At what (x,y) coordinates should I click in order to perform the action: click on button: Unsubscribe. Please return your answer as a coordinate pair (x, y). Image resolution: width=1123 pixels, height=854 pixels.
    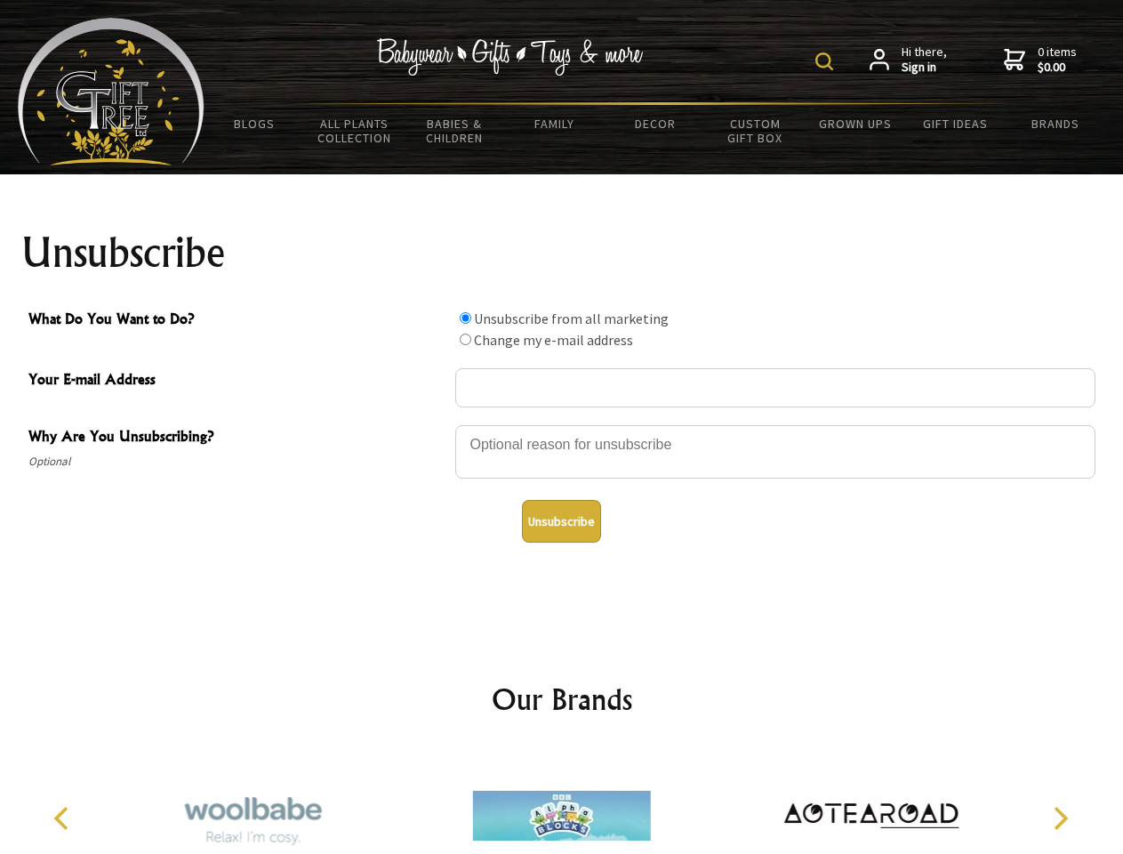
    Looking at the image, I should click on (561, 521).